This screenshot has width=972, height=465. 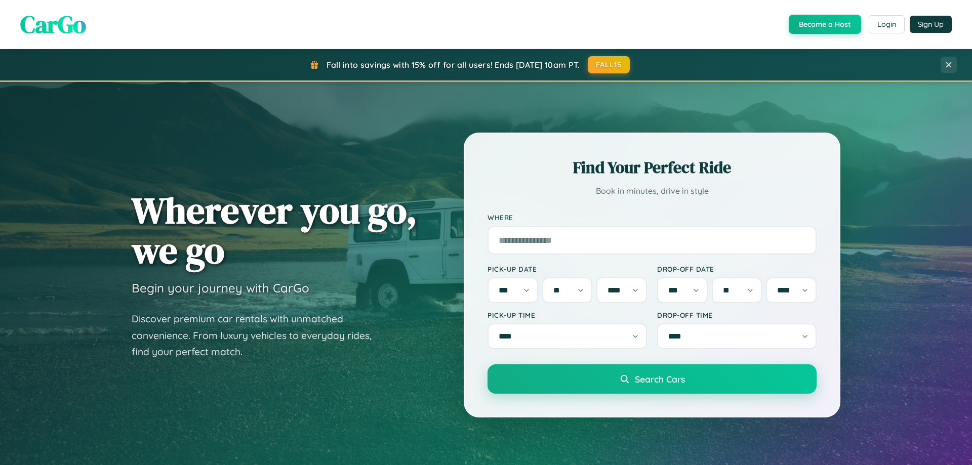 I want to click on h1: Wherever you go, we go, so click(x=275, y=230).